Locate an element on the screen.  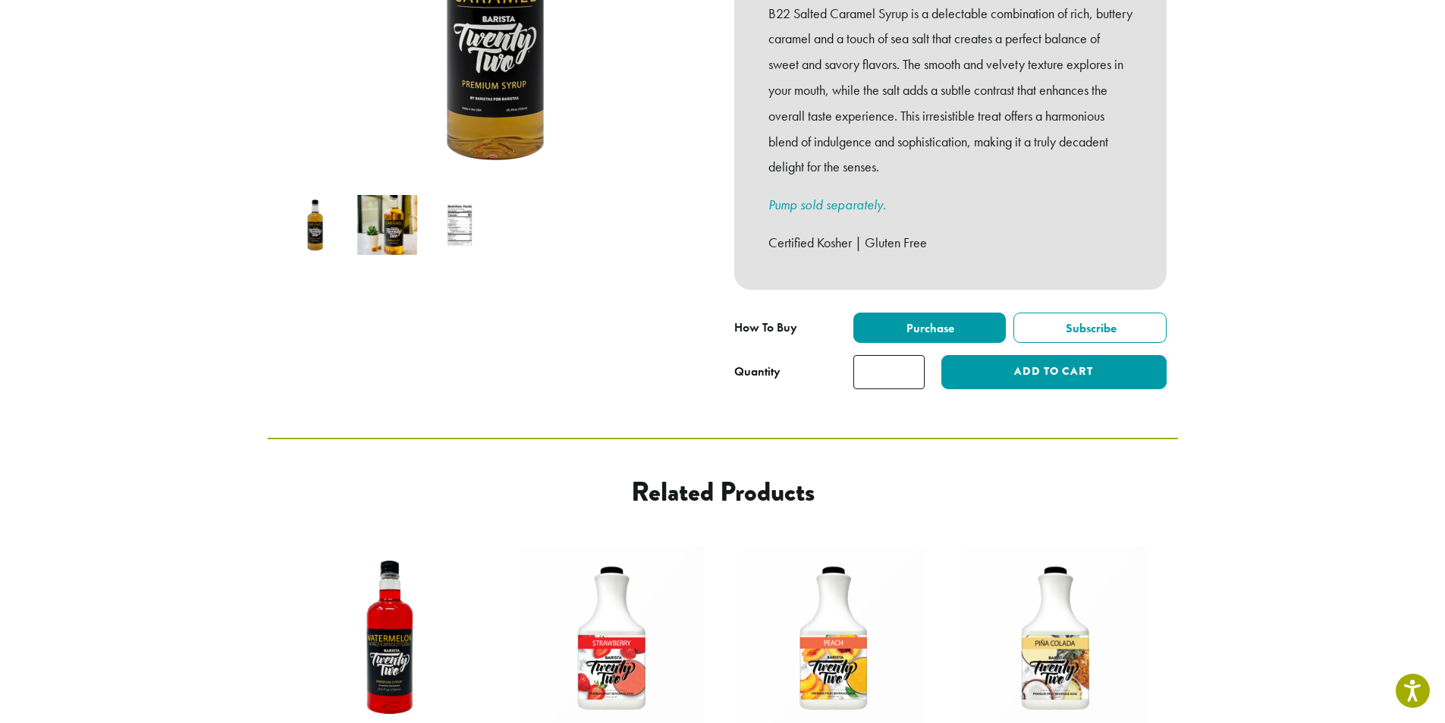
div: Quantity is located at coordinates (757, 372).